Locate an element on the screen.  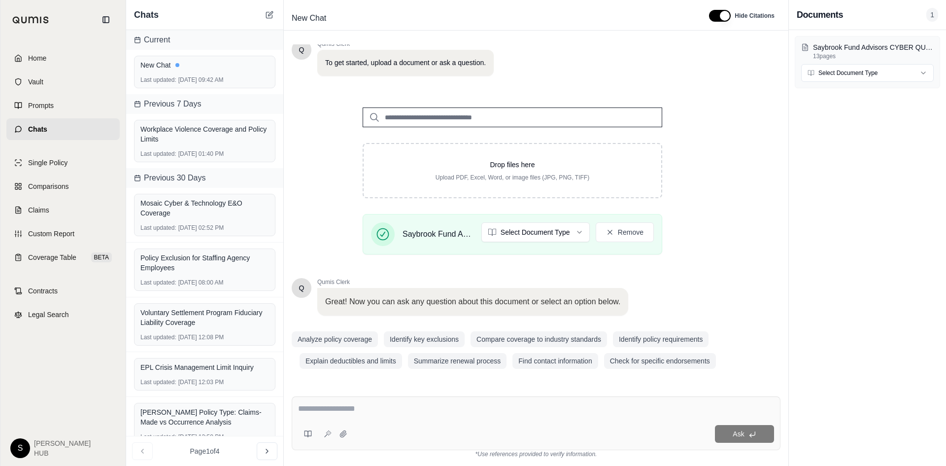
span: Custom Report is located at coordinates (51, 234).